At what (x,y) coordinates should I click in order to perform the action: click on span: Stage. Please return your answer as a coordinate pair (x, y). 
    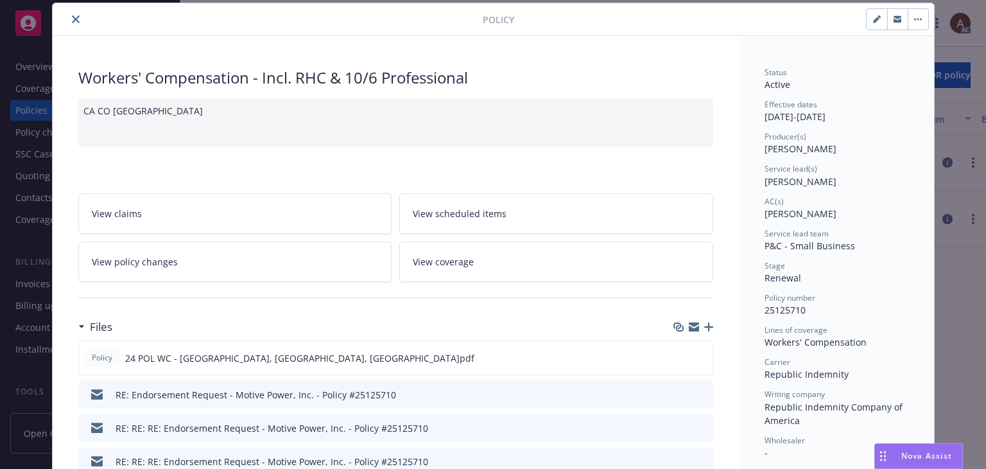
    Looking at the image, I should click on (775, 265).